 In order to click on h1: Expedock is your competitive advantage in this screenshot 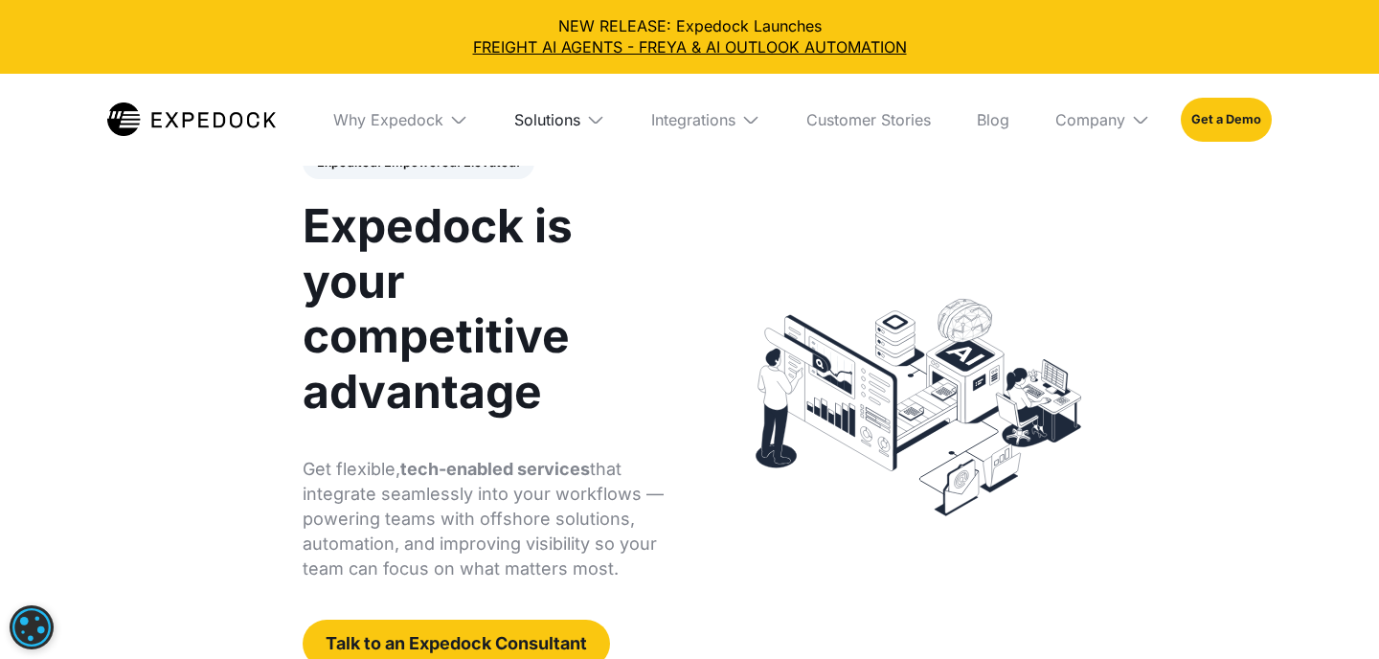, I will do `click(486, 308)`.